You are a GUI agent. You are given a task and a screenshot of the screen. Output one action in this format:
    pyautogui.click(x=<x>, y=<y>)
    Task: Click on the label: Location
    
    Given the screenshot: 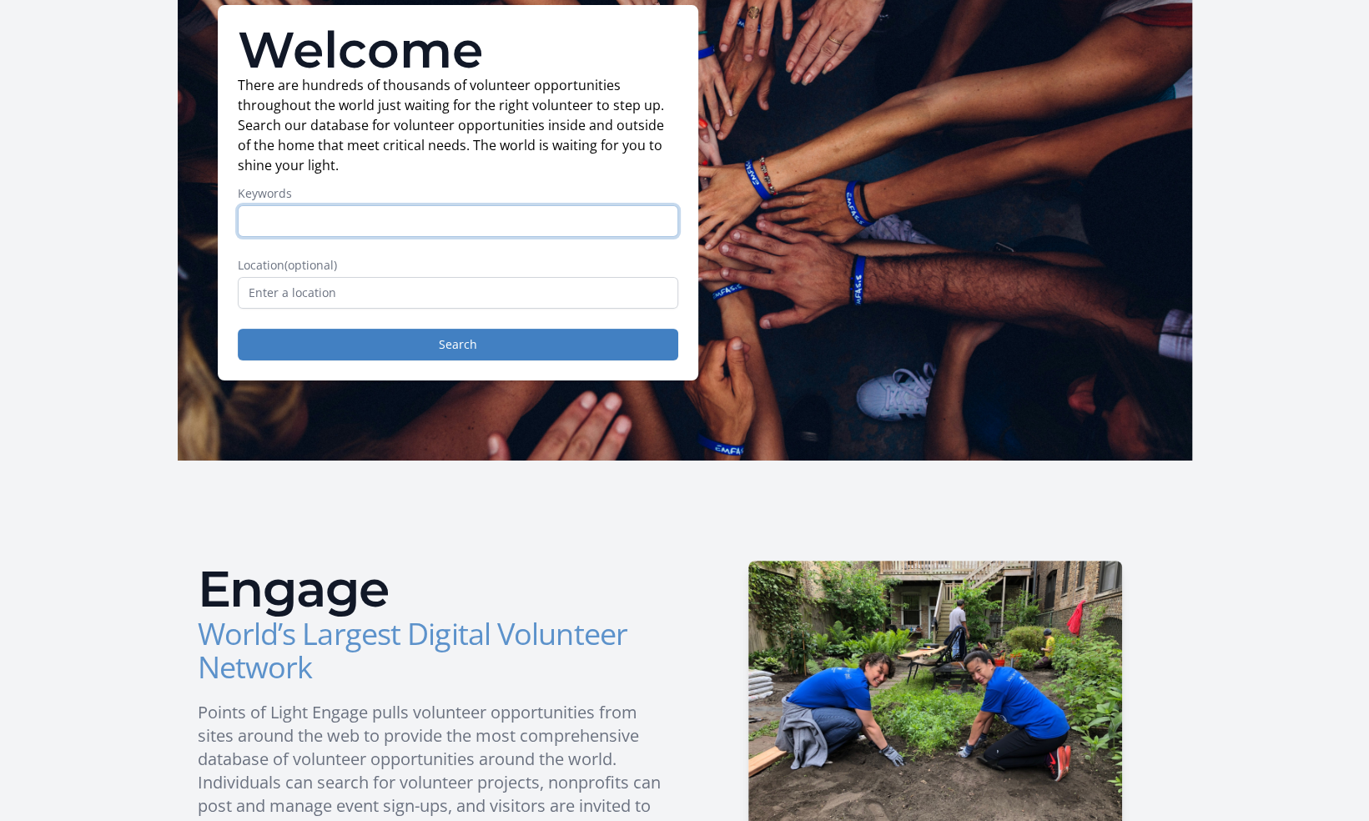 What is the action you would take?
    pyautogui.click(x=458, y=265)
    